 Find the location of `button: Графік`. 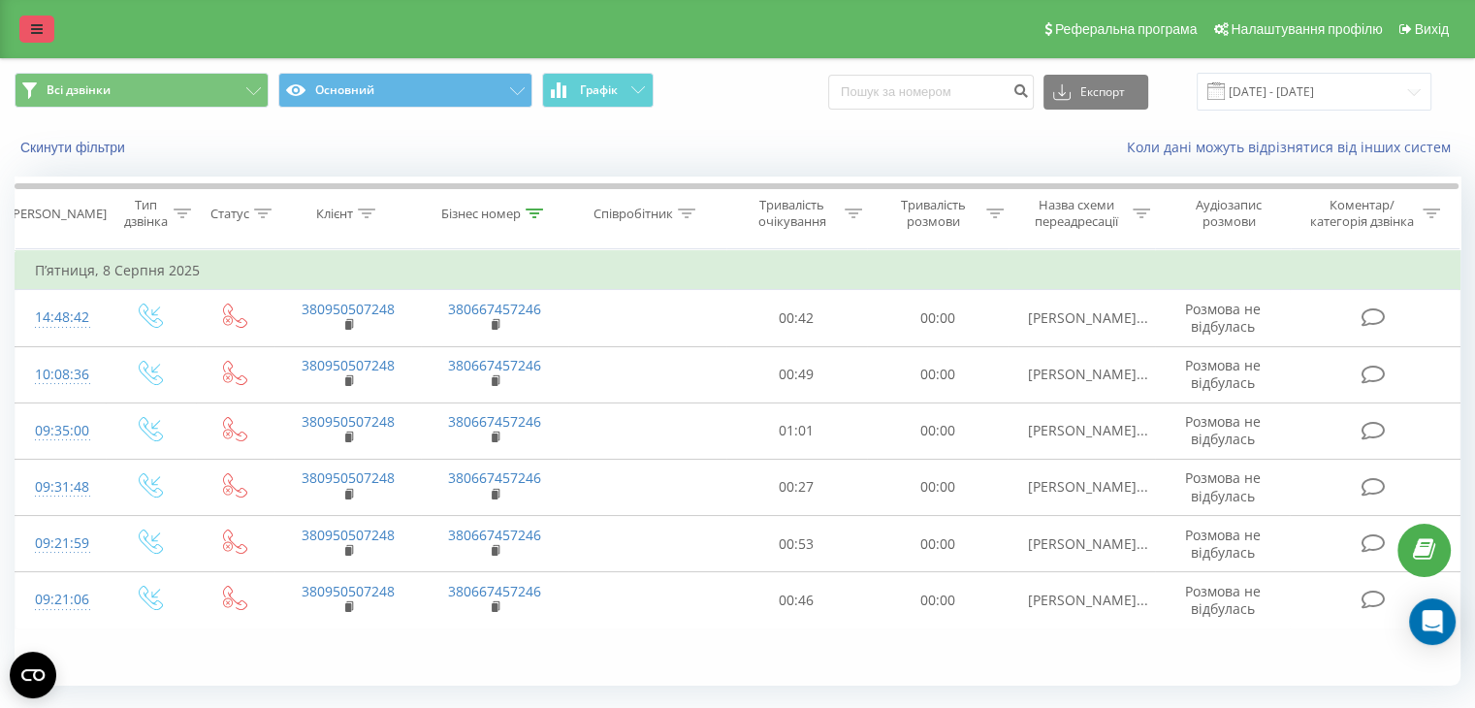

button: Графік is located at coordinates (597, 90).